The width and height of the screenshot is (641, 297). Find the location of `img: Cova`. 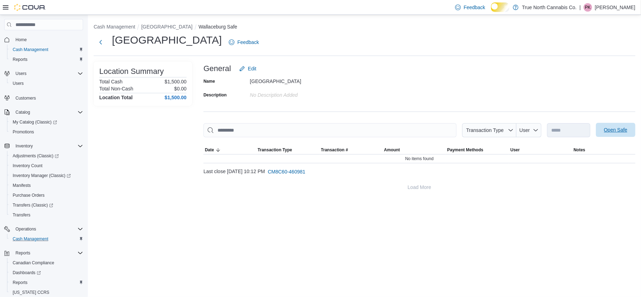

img: Cova is located at coordinates (30, 7).